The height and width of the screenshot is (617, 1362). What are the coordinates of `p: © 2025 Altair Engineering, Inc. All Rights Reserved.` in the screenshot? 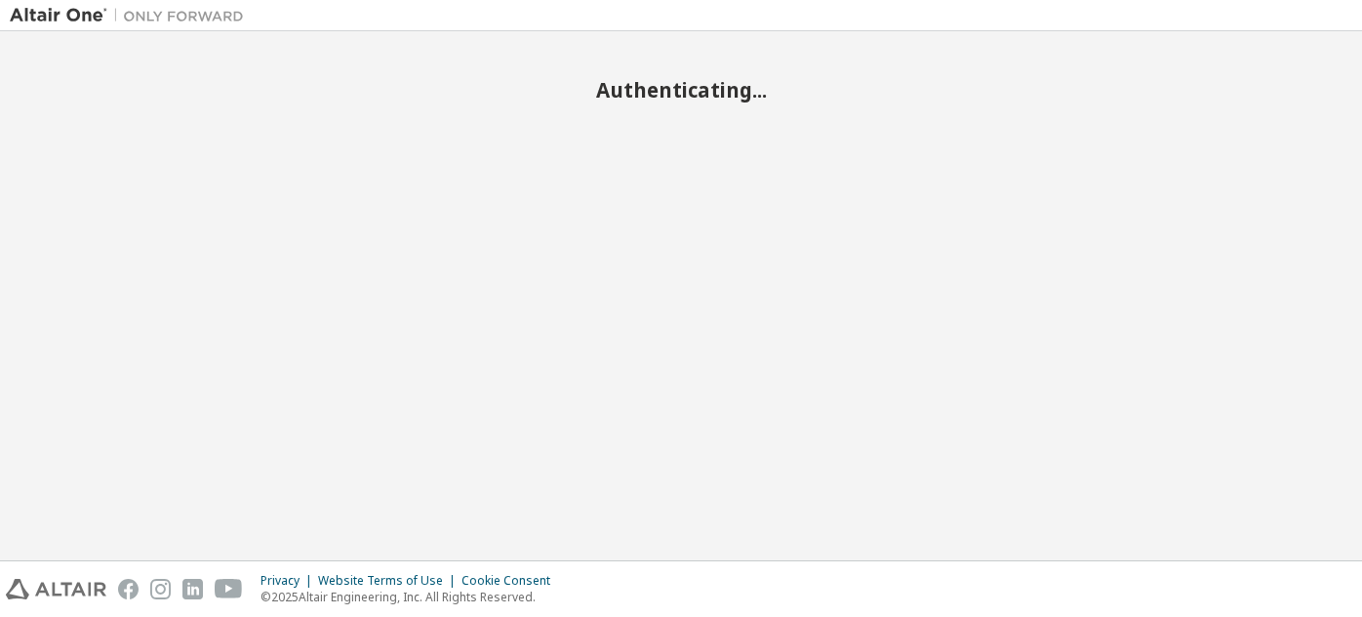 It's located at (411, 596).